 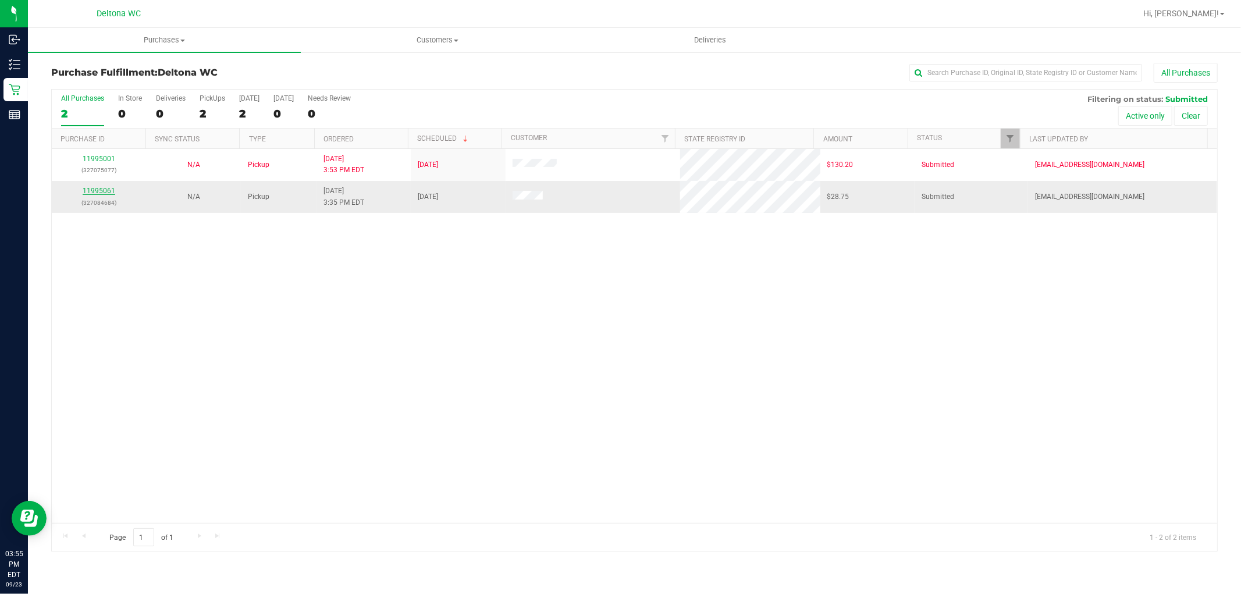 What do you see at coordinates (257, 139) in the screenshot?
I see `a: Type` at bounding box center [257, 139].